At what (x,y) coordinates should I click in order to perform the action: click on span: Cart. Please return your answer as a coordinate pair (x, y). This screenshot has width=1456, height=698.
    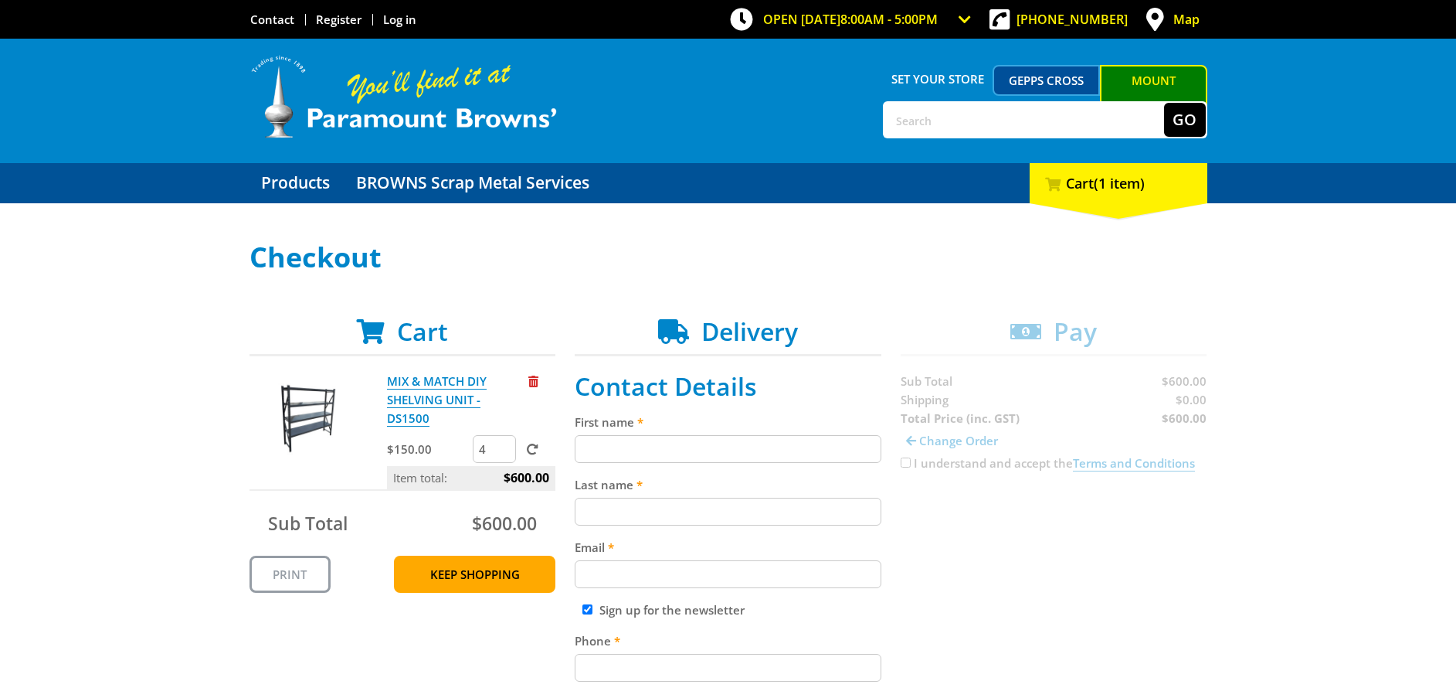
    Looking at the image, I should click on (423, 331).